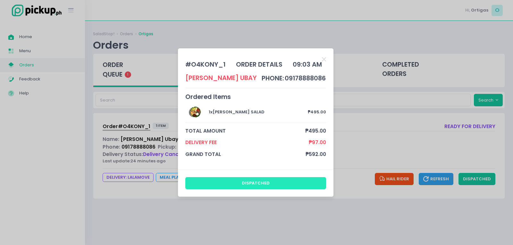 The height and width of the screenshot is (245, 513). What do you see at coordinates (245, 131) in the screenshot?
I see `span: total amount` at bounding box center [245, 131].